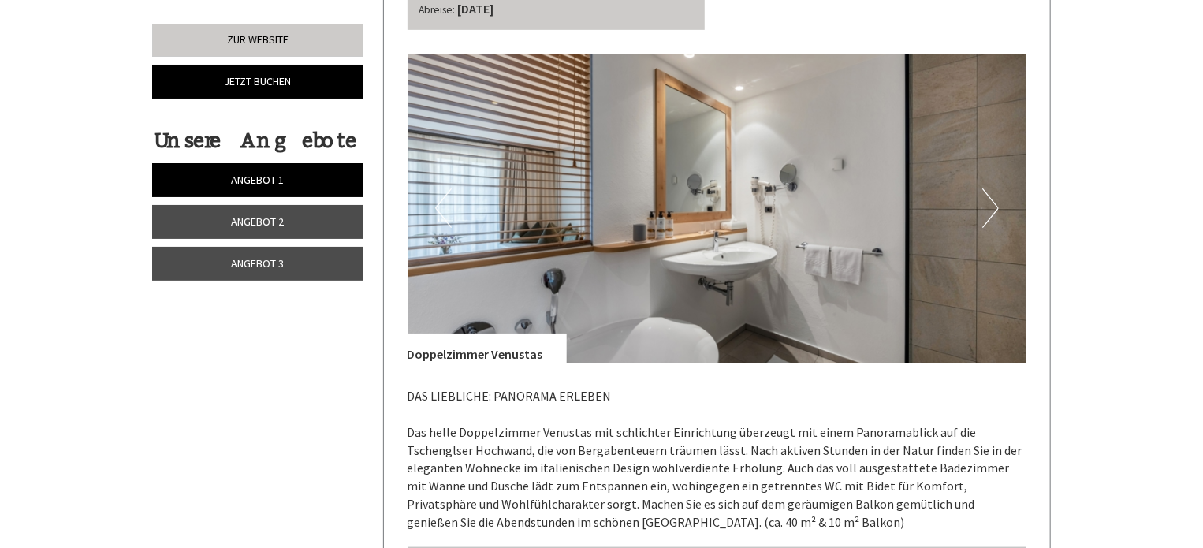 This screenshot has height=548, width=1203. What do you see at coordinates (717, 208) in the screenshot?
I see `img: image` at bounding box center [717, 208].